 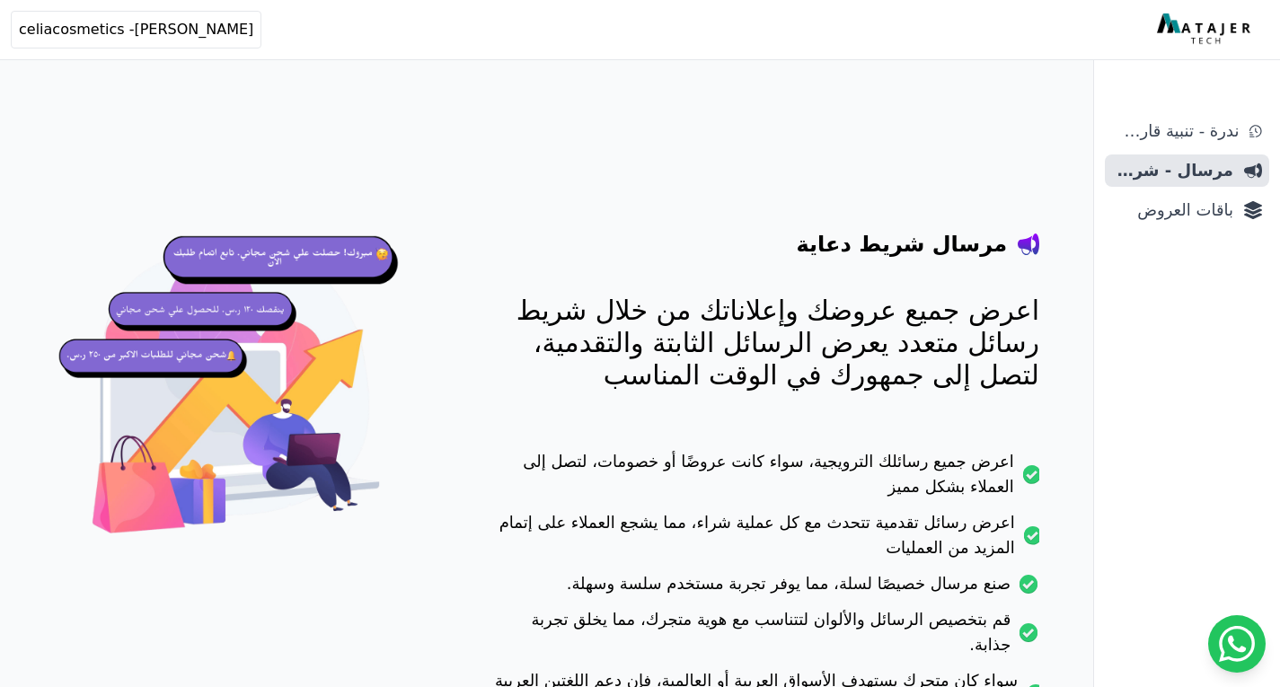 I want to click on img: hero, so click(x=236, y=398).